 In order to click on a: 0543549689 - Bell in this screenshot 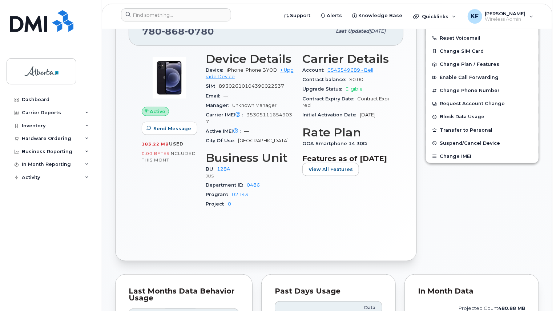, I will do `click(350, 70)`.